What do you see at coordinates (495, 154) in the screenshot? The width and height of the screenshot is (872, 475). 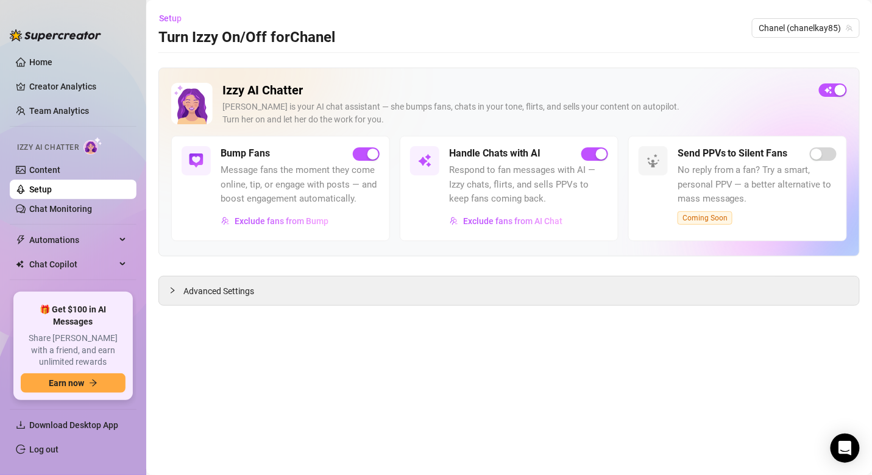 I see `h5: Handle Chats with AI` at bounding box center [495, 154].